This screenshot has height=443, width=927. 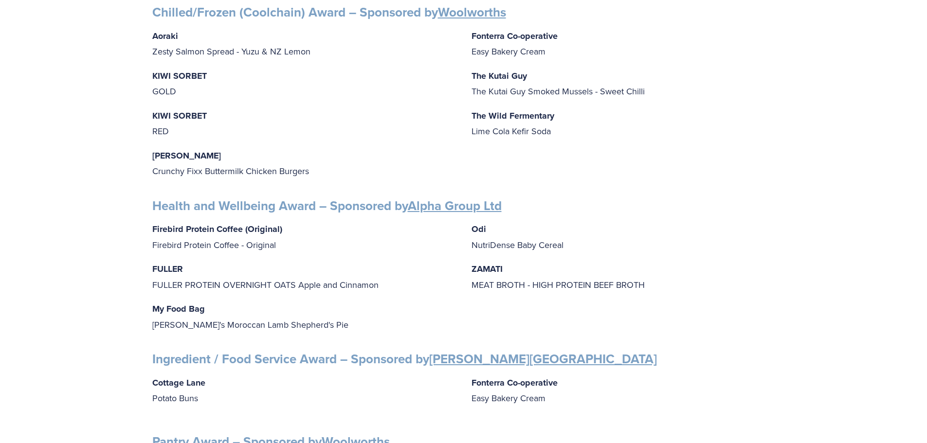 I want to click on p: Firebird Protein Coffee - Original, so click(x=304, y=237).